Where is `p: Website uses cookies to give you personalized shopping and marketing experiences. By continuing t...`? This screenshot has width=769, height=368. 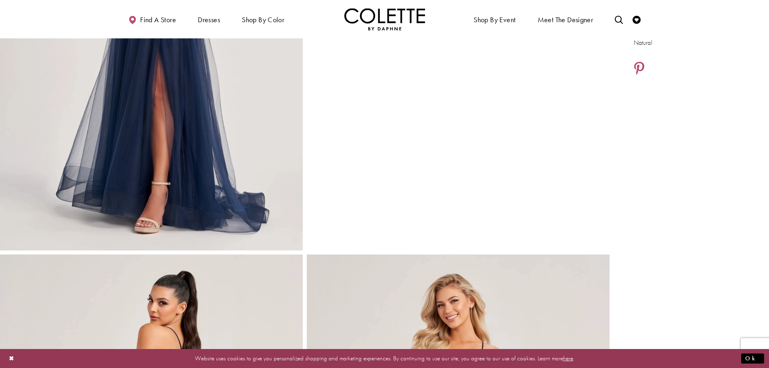 p: Website uses cookies to give you personalized shopping and marketing experiences. By continuing t... is located at coordinates (384, 358).